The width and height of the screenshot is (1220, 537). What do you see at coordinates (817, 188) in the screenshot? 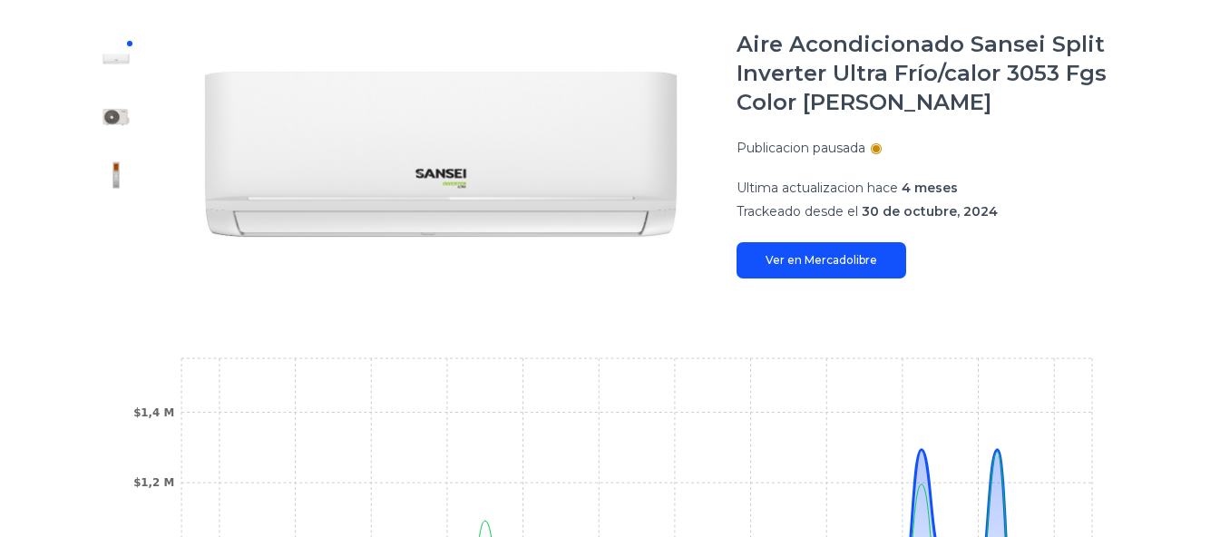
I see `span: Ultima actualizacion hace` at bounding box center [817, 188].